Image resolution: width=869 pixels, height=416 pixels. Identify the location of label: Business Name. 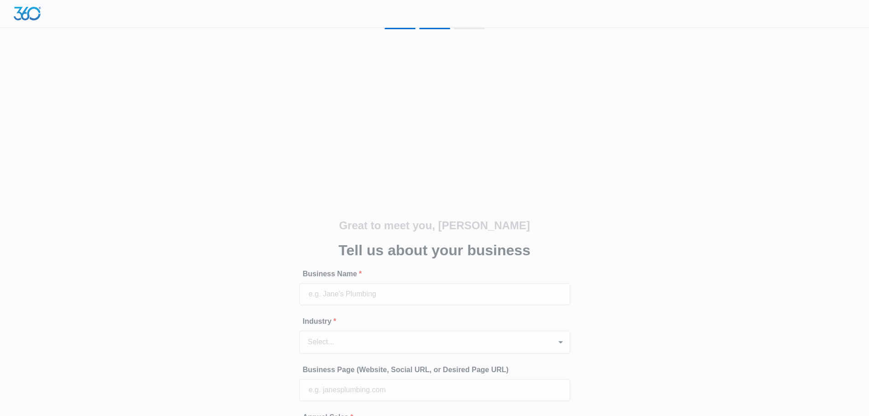
(438, 274).